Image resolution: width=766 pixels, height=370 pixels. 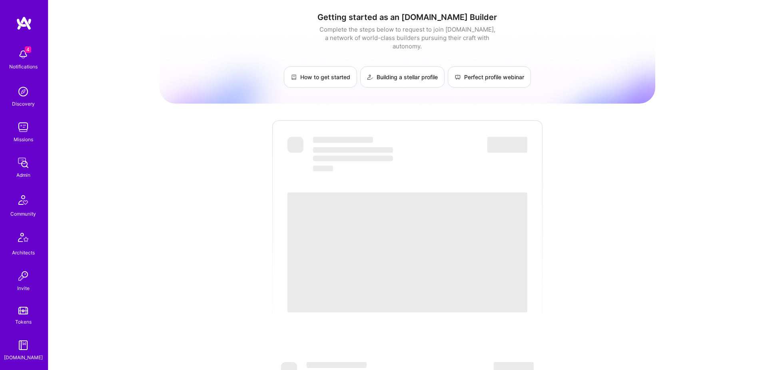 I want to click on img: discovery, so click(x=23, y=91).